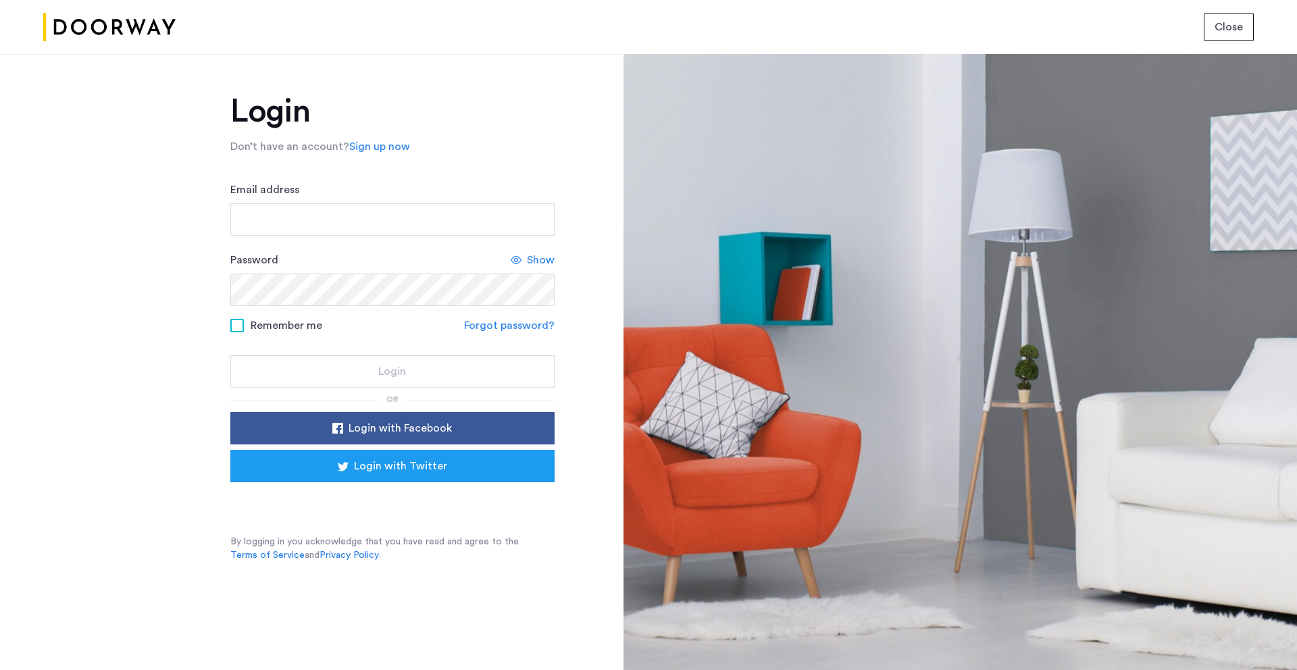 The width and height of the screenshot is (1297, 670). I want to click on label: Password, so click(254, 260).